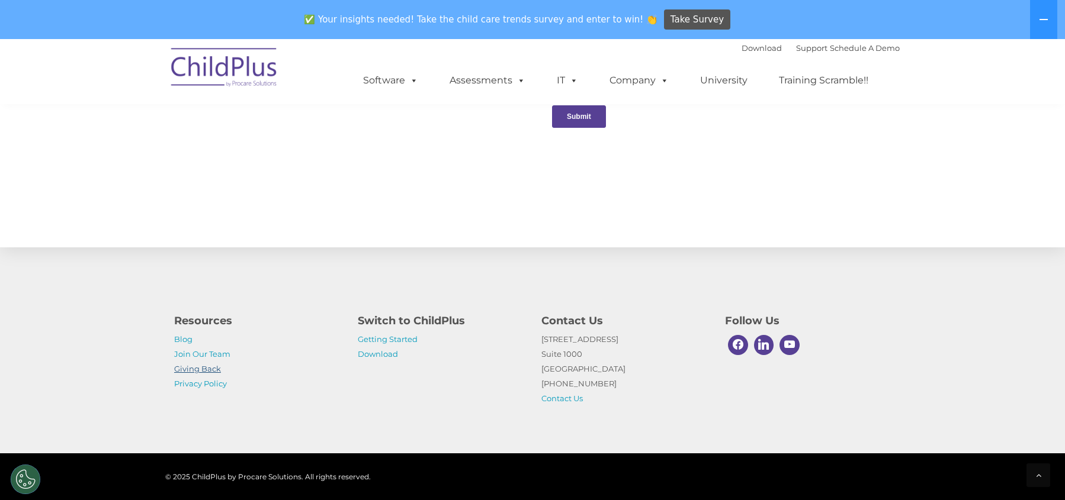 The image size is (1065, 500). Describe the element at coordinates (738, 345) in the screenshot. I see `a: Facebook` at that location.